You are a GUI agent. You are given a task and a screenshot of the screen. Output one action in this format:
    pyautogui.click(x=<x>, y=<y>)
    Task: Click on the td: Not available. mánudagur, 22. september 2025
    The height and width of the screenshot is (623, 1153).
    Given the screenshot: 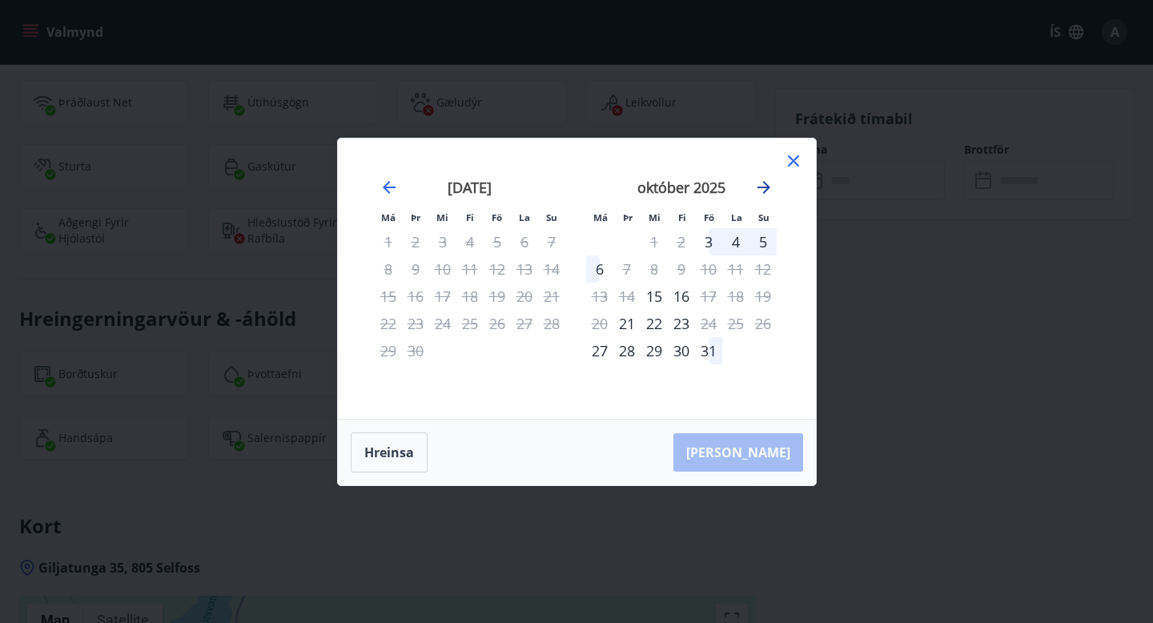 What is the action you would take?
    pyautogui.click(x=388, y=323)
    